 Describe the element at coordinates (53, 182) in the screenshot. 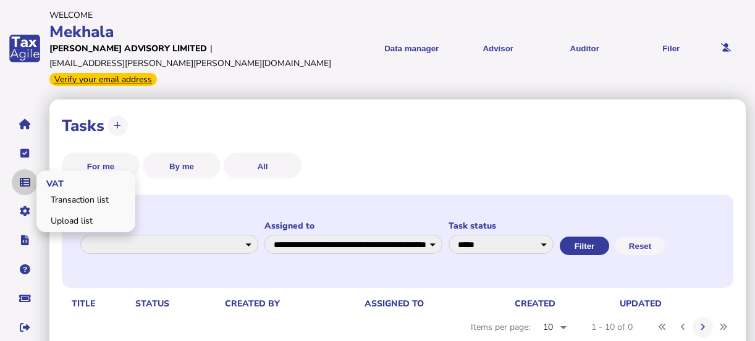

I see `span: VAT` at that location.